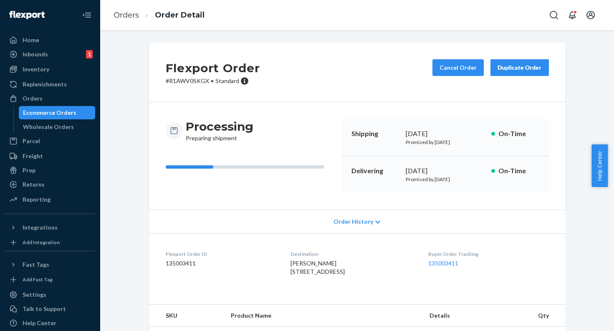  What do you see at coordinates (572, 15) in the screenshot?
I see `button: Open notifications` at bounding box center [572, 15].